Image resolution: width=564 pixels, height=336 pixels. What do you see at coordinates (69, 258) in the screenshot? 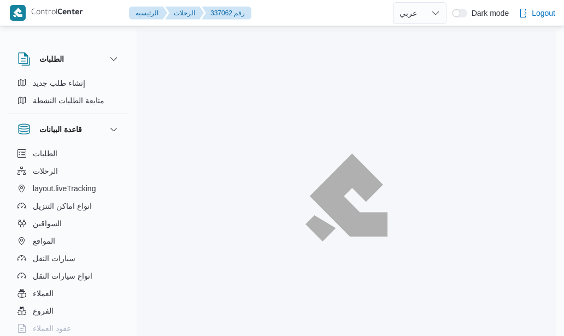
I see `button: سيارات النقل` at bounding box center [69, 258].